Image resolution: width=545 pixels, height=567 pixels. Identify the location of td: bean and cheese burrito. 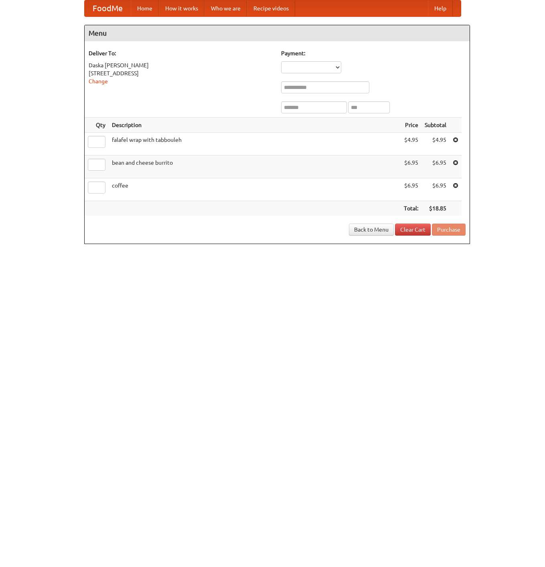
(255, 167).